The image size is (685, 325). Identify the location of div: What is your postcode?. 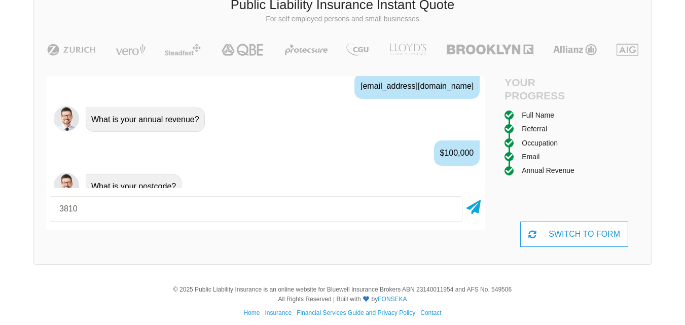
(133, 187).